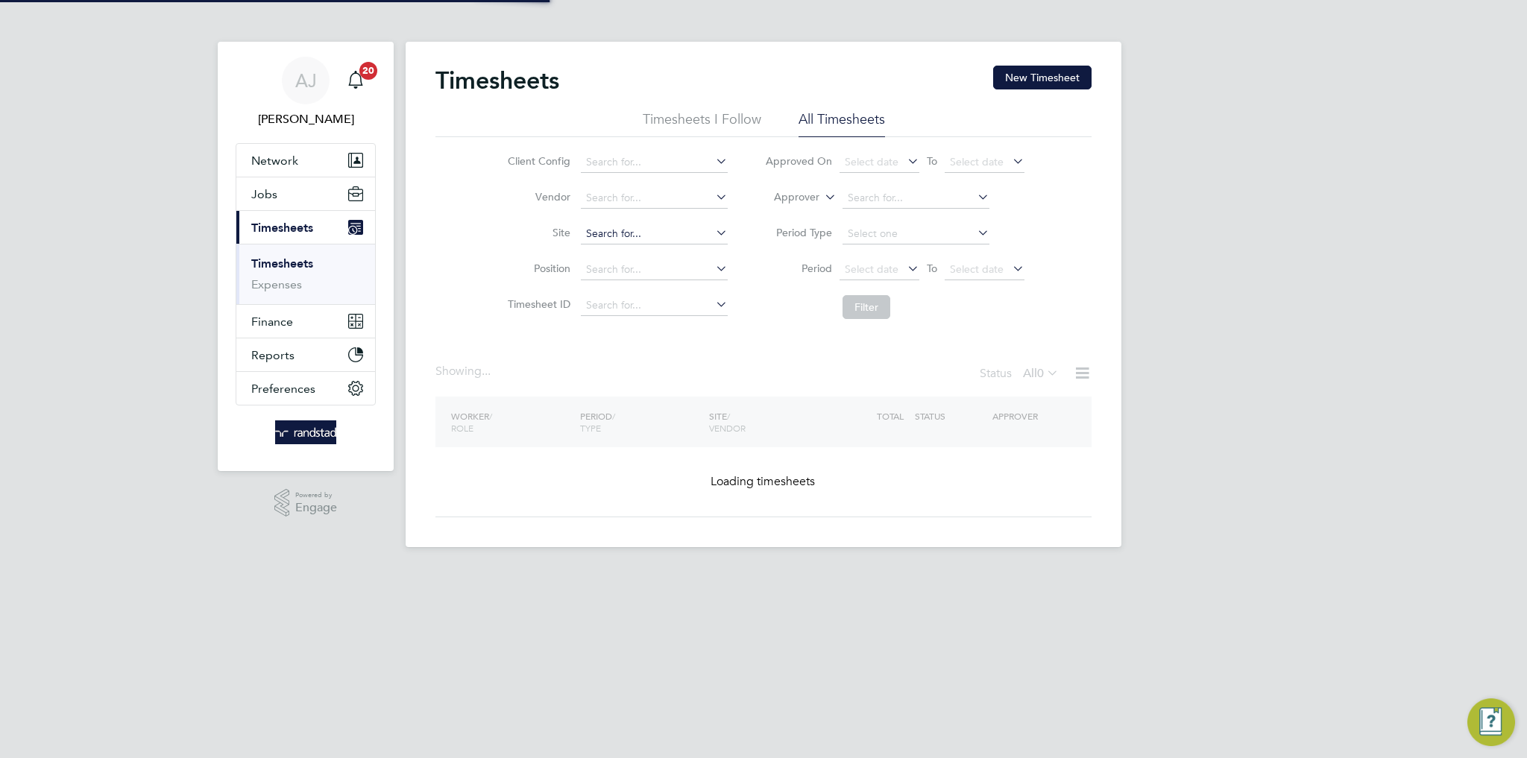 The width and height of the screenshot is (1527, 758). Describe the element at coordinates (842, 124) in the screenshot. I see `li: All Timesheets` at that location.